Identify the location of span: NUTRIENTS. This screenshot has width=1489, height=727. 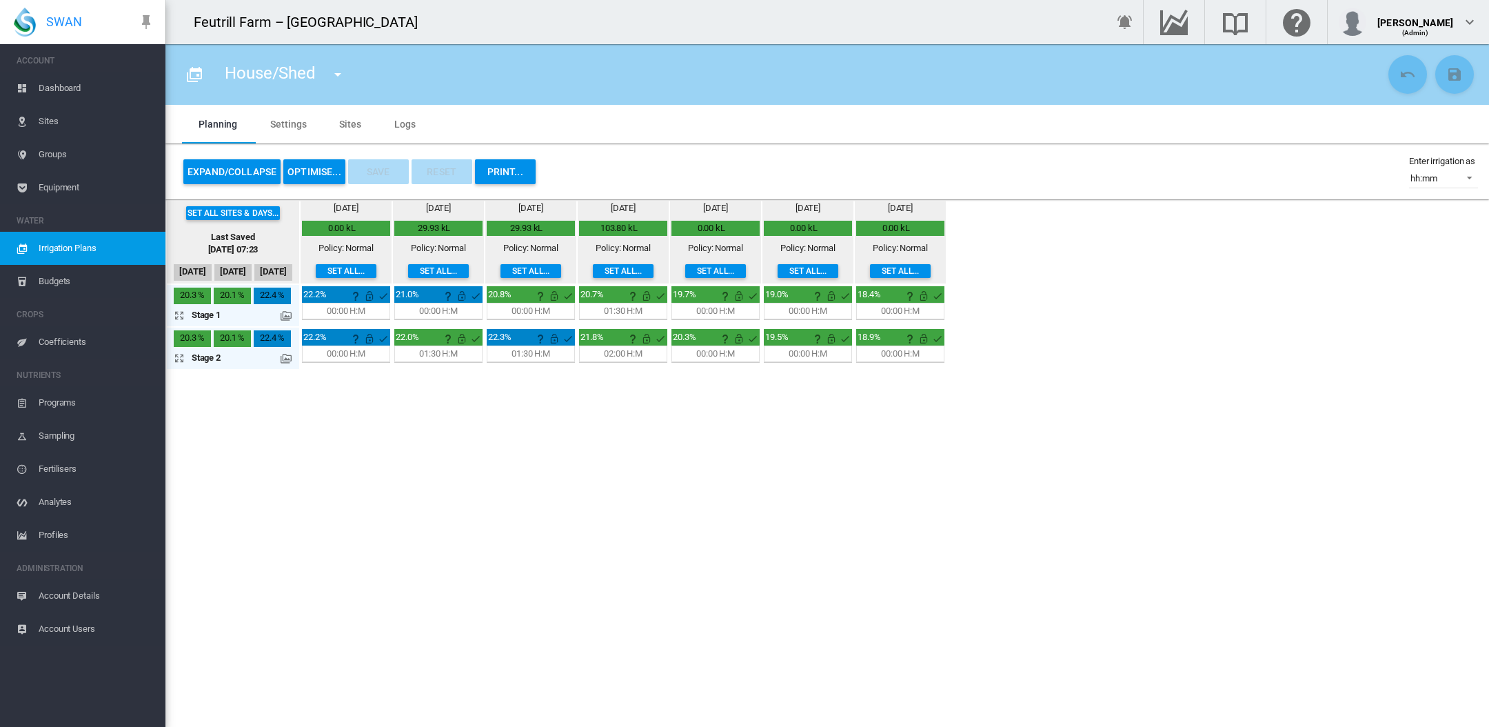
(86, 375).